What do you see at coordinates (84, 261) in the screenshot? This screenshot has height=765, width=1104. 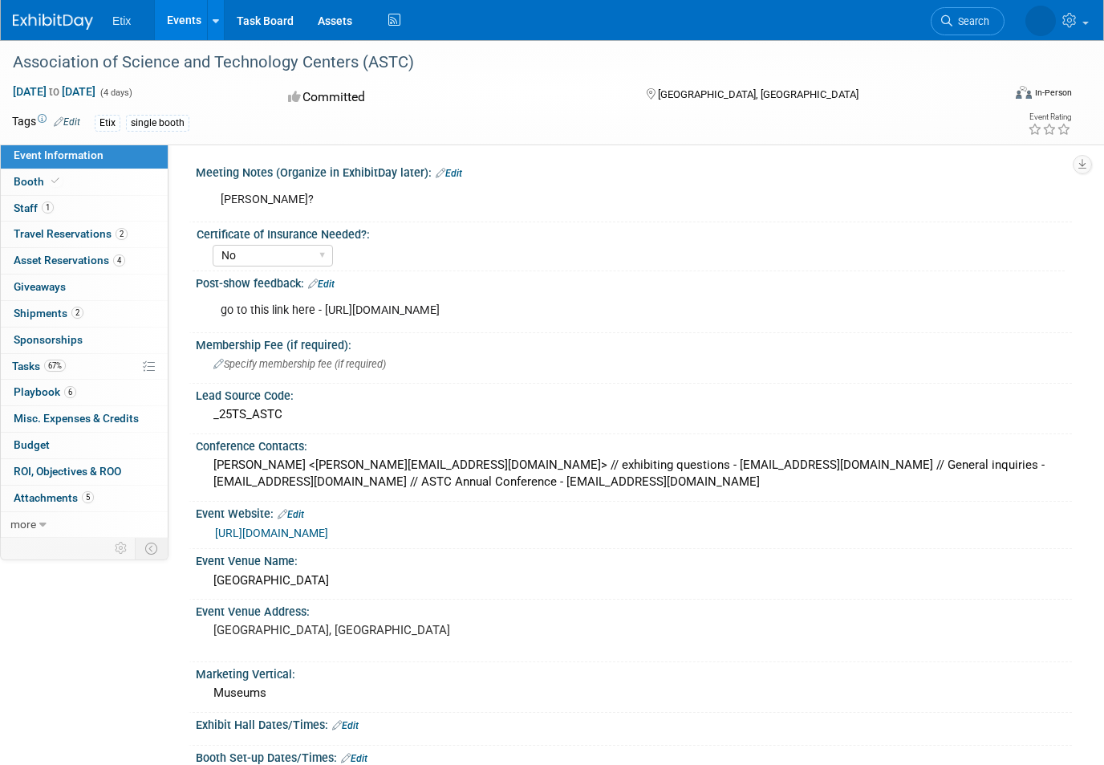 I see `a: Asset Reservations4` at bounding box center [84, 261].